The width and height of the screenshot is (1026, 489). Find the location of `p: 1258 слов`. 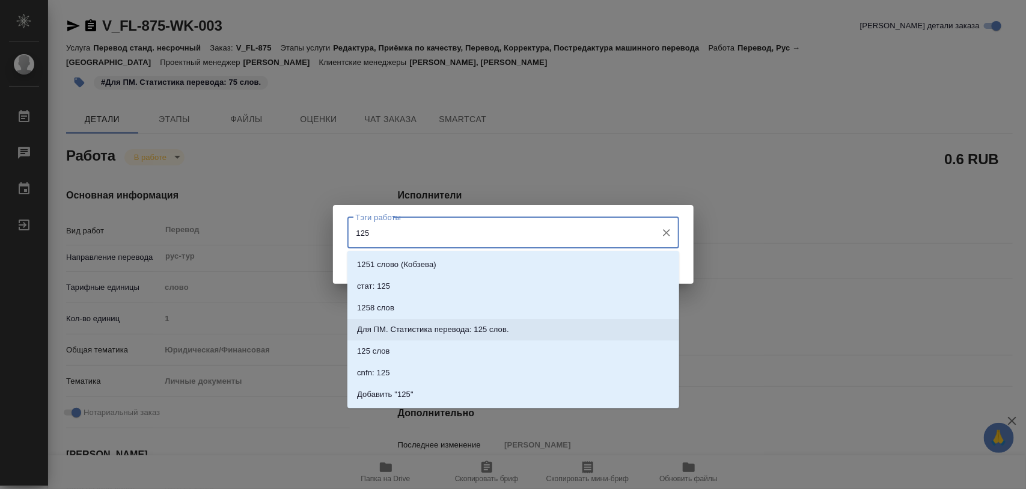

p: 1258 слов is located at coordinates (376, 308).